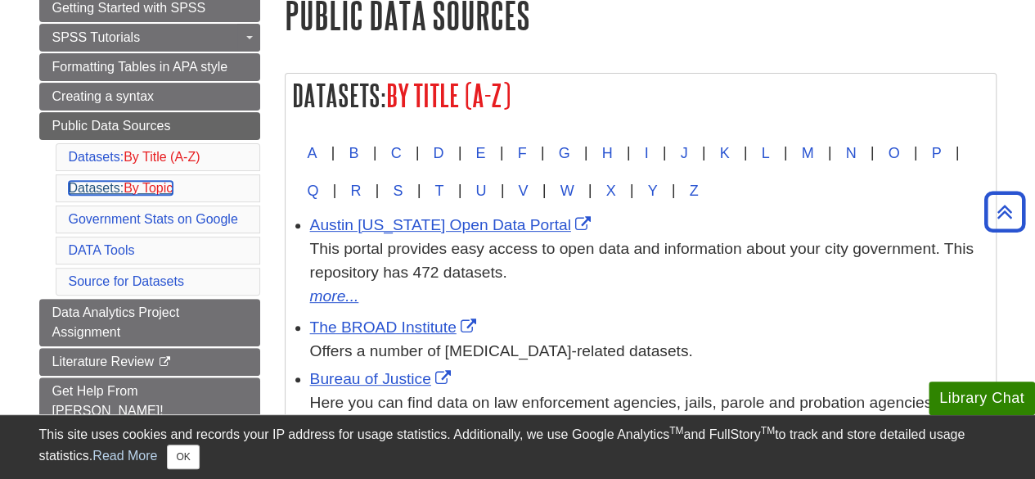 The height and width of the screenshot is (479, 1035). I want to click on button: G, so click(564, 153).